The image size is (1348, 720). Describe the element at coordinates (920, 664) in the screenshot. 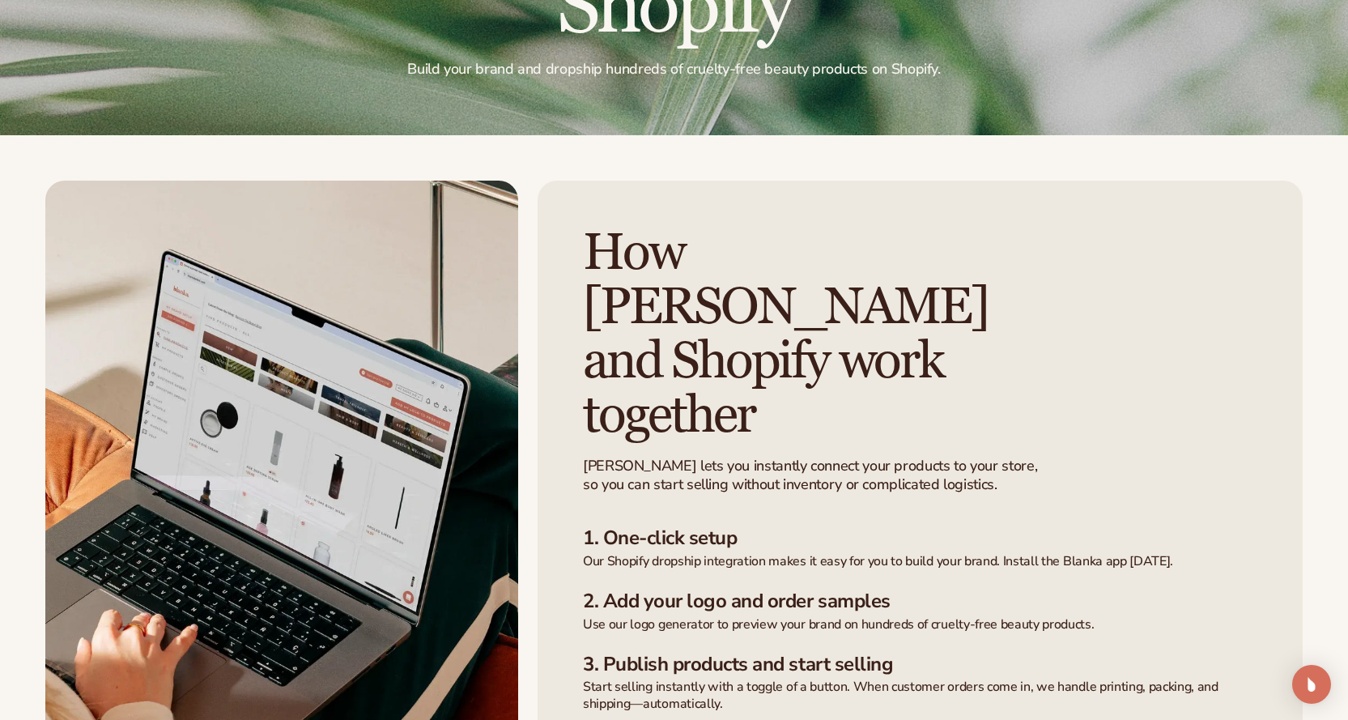

I see `h3: 3. Publish products and start selling` at that location.